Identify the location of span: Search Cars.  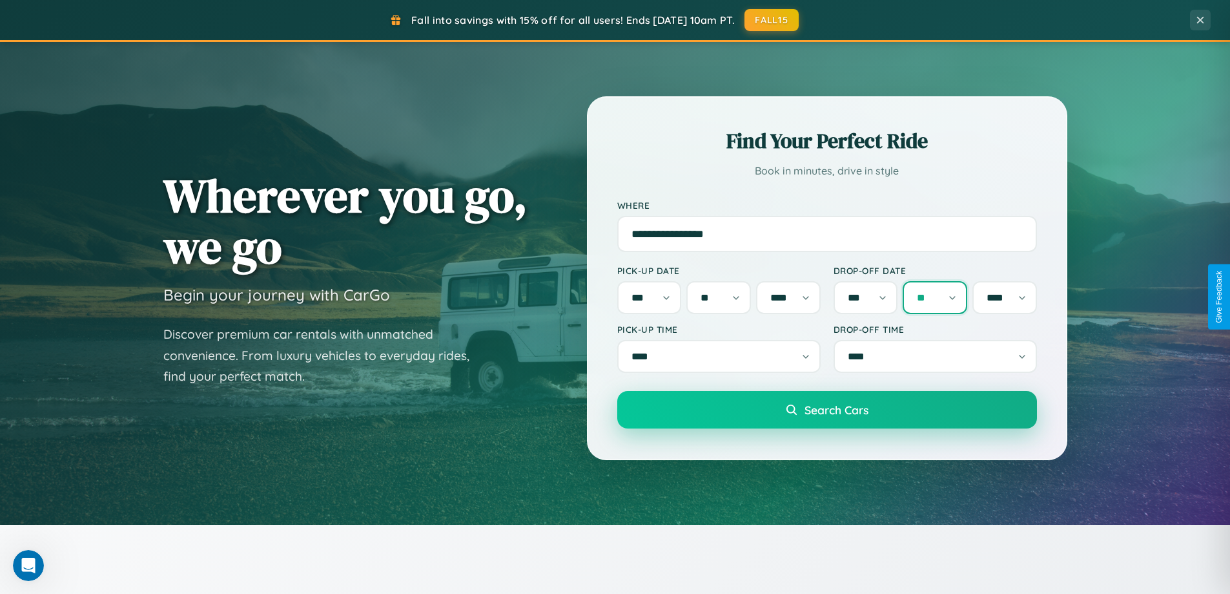
(836, 409).